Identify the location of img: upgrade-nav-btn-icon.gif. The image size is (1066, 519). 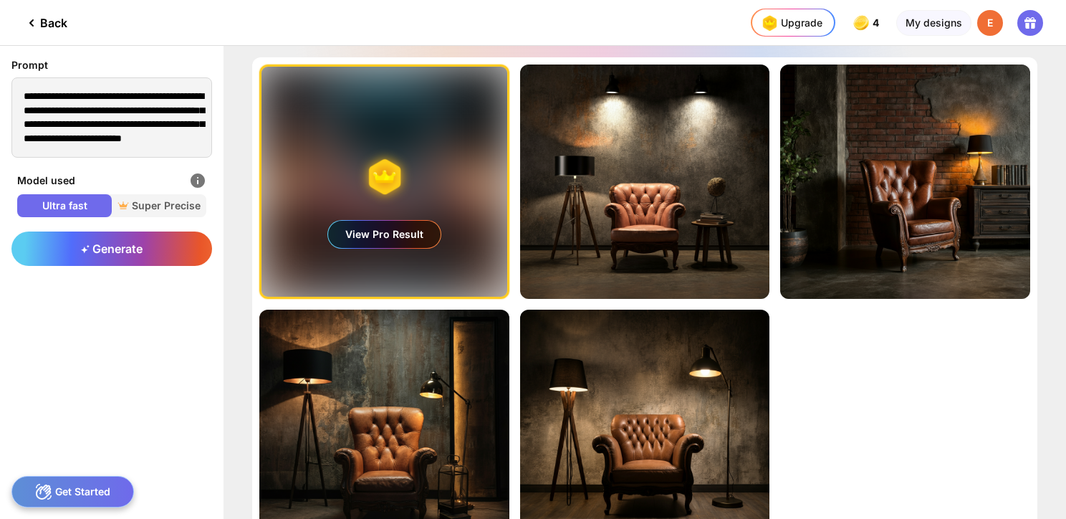
(770, 23).